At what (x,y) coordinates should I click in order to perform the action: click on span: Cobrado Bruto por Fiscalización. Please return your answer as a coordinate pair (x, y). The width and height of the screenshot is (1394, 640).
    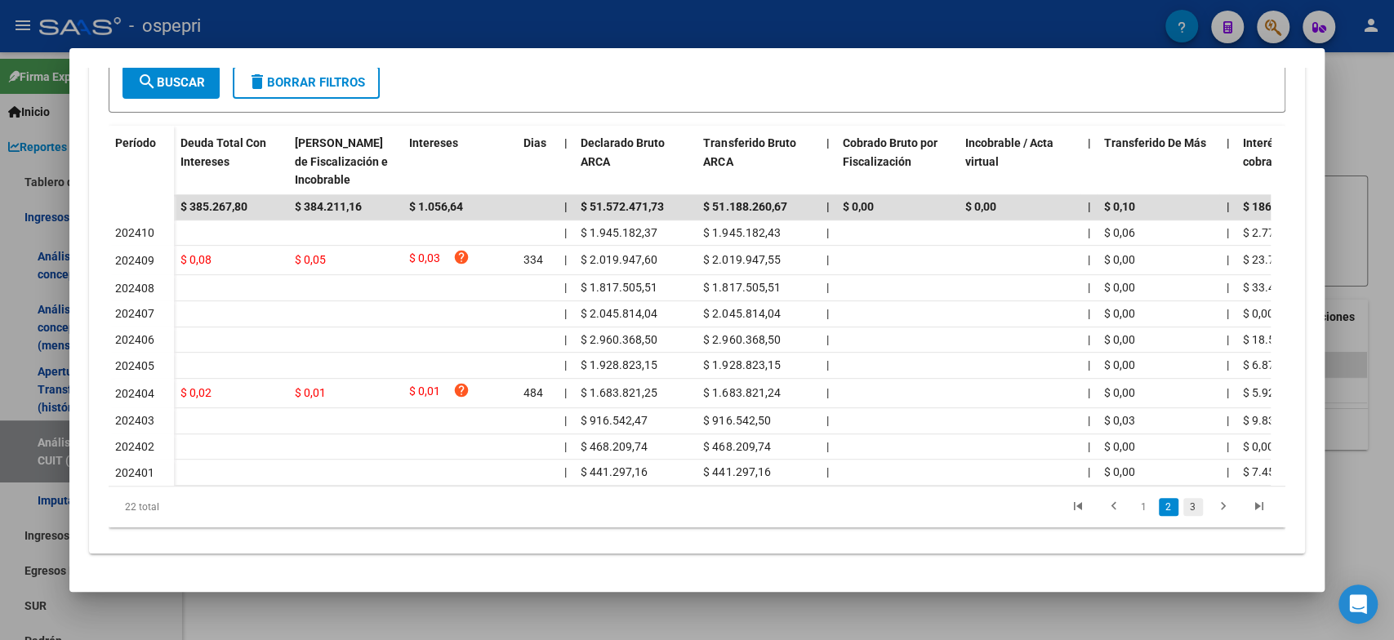
    Looking at the image, I should click on (890, 152).